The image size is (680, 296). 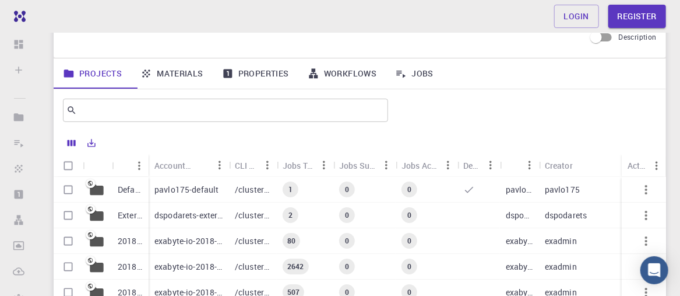 What do you see at coordinates (92, 143) in the screenshot?
I see `button: Export` at bounding box center [92, 143].